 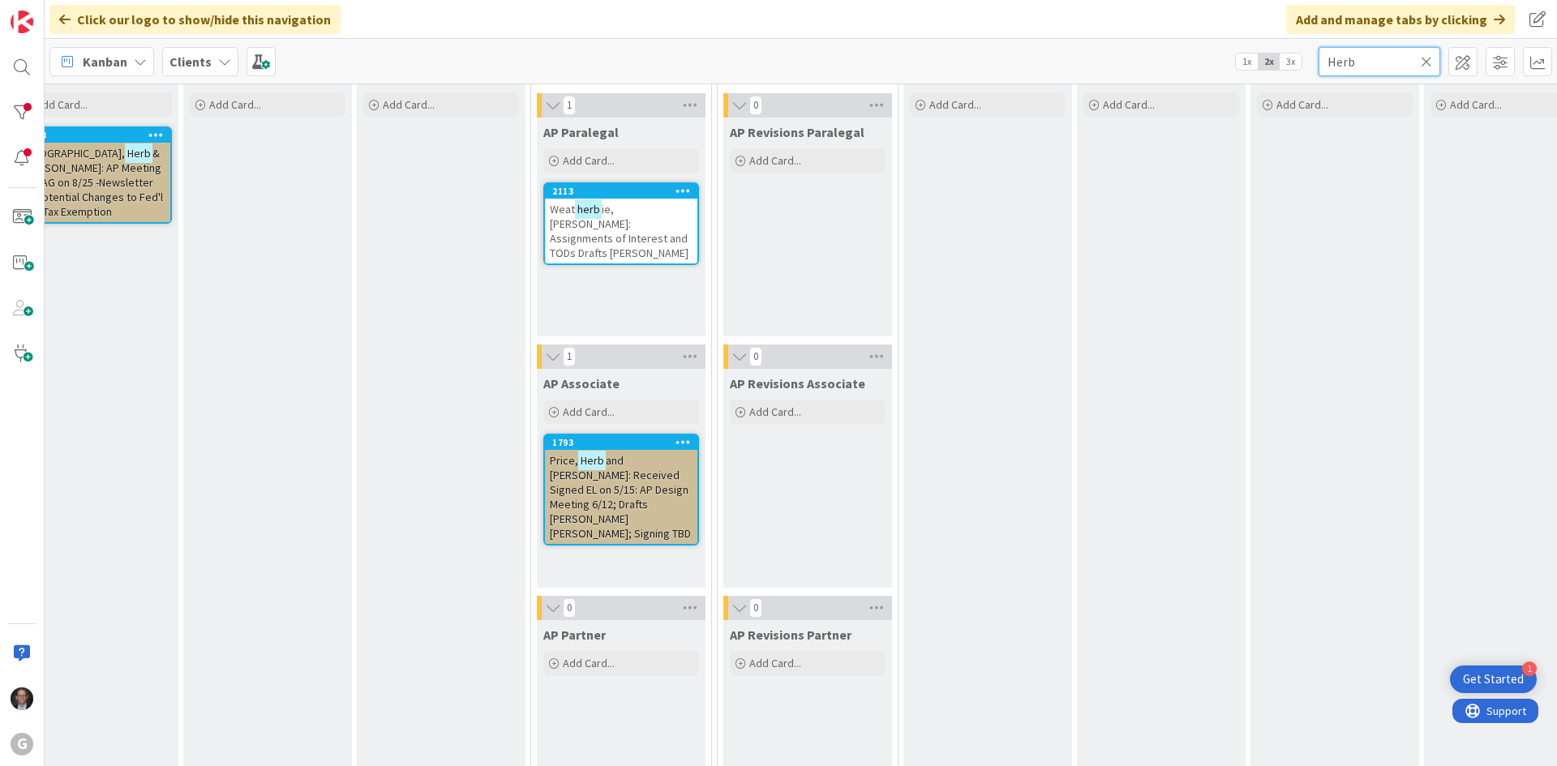 I want to click on div: G, so click(x=22, y=744).